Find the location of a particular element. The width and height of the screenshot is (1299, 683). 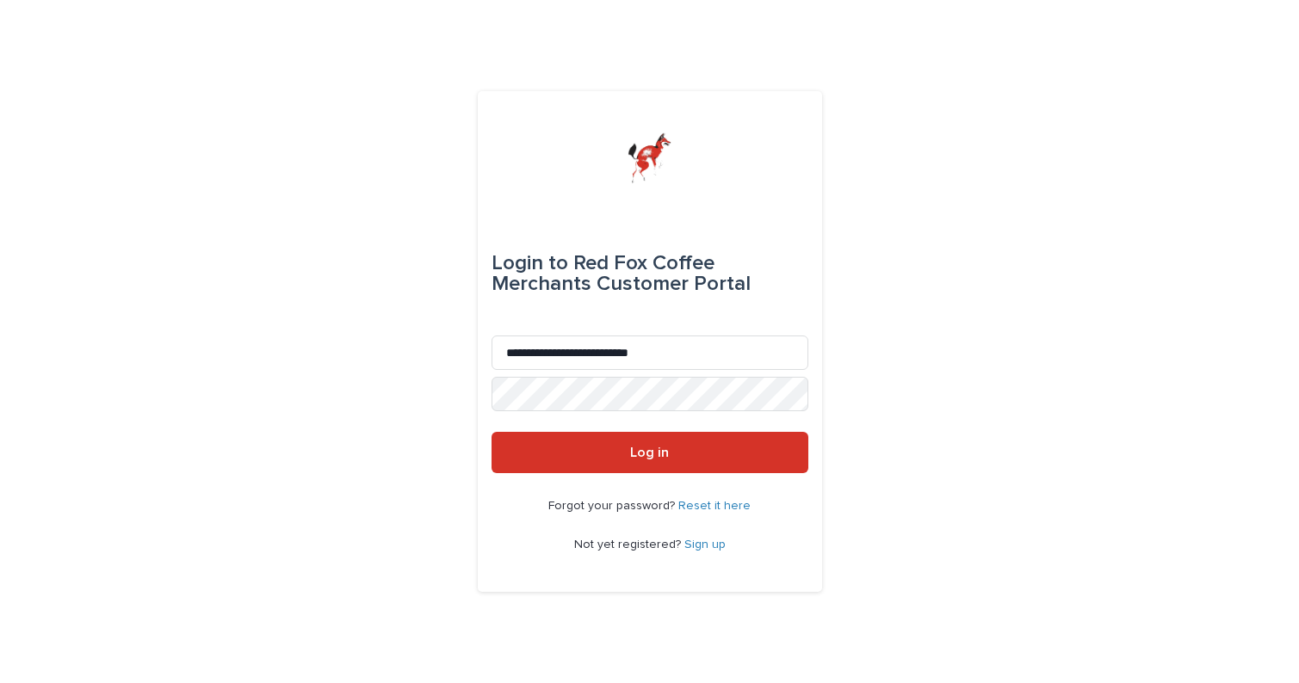

a: Sign up is located at coordinates (705, 545).